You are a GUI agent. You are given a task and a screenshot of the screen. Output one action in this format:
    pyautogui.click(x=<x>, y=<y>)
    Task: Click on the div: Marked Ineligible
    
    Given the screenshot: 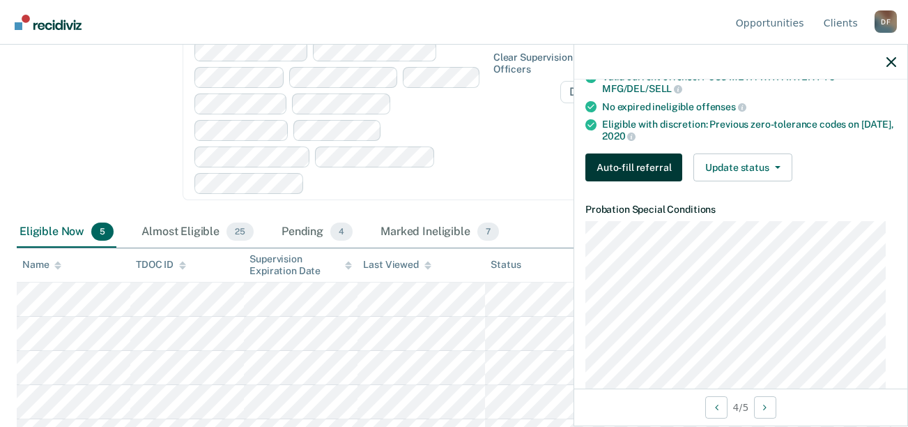 What is the action you would take?
    pyautogui.click(x=440, y=232)
    